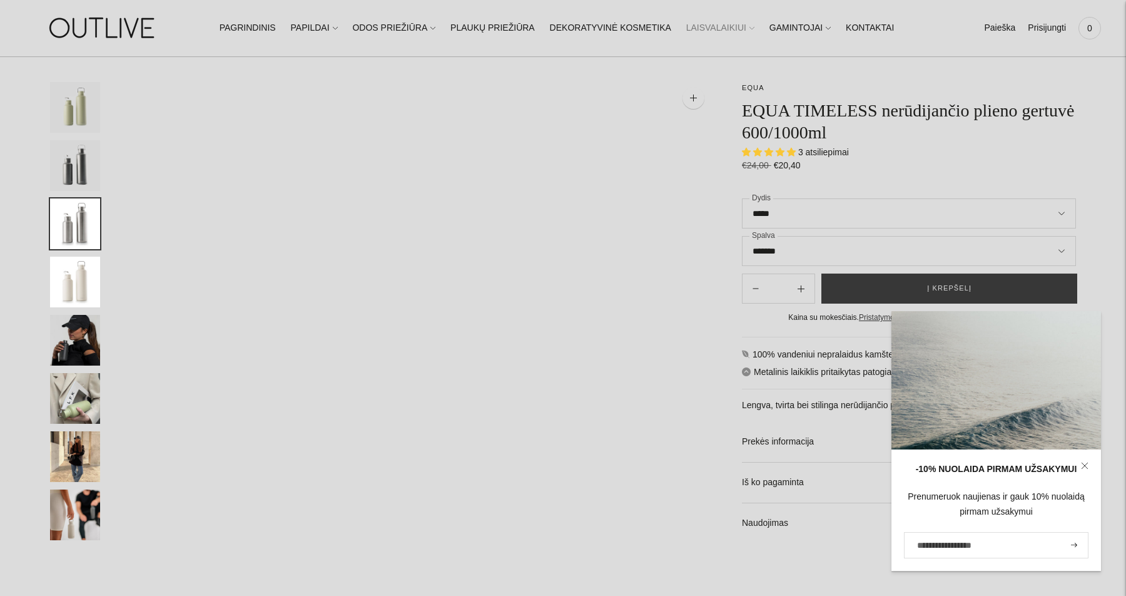 The height and width of the screenshot is (596, 1126). Describe the element at coordinates (887, 317) in the screenshot. I see `a: Pristatymo kaina` at that location.